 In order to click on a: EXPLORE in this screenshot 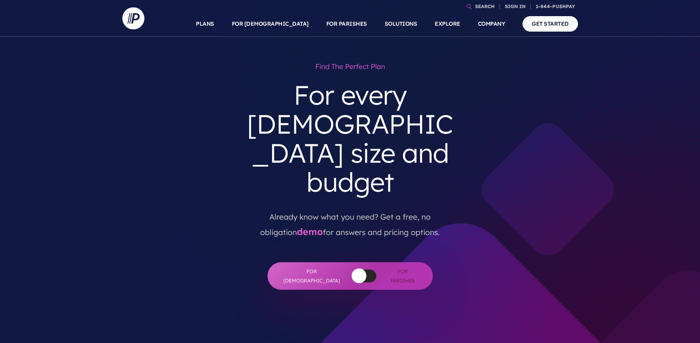, I will do `click(448, 24)`.